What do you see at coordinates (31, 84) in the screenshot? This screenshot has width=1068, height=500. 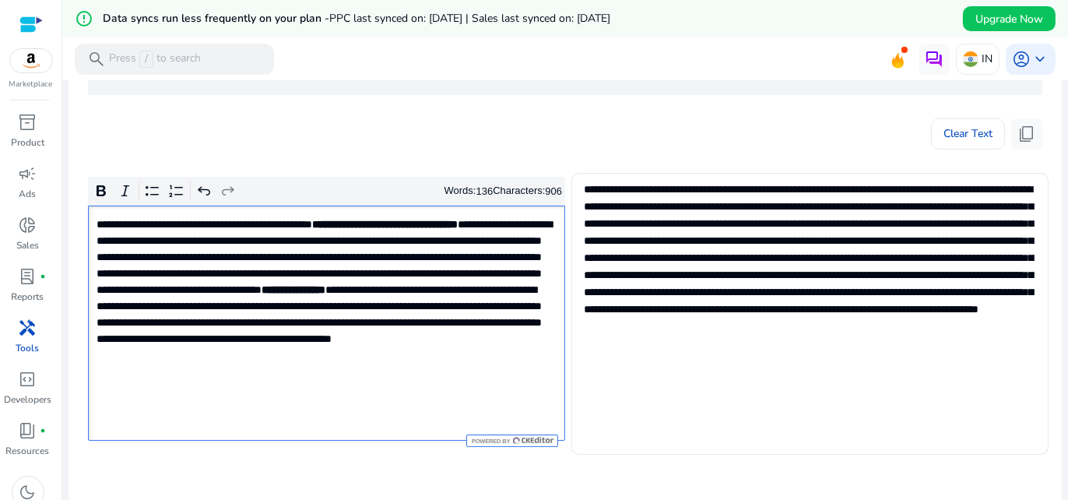 I see `p: Marketplace` at bounding box center [31, 84].